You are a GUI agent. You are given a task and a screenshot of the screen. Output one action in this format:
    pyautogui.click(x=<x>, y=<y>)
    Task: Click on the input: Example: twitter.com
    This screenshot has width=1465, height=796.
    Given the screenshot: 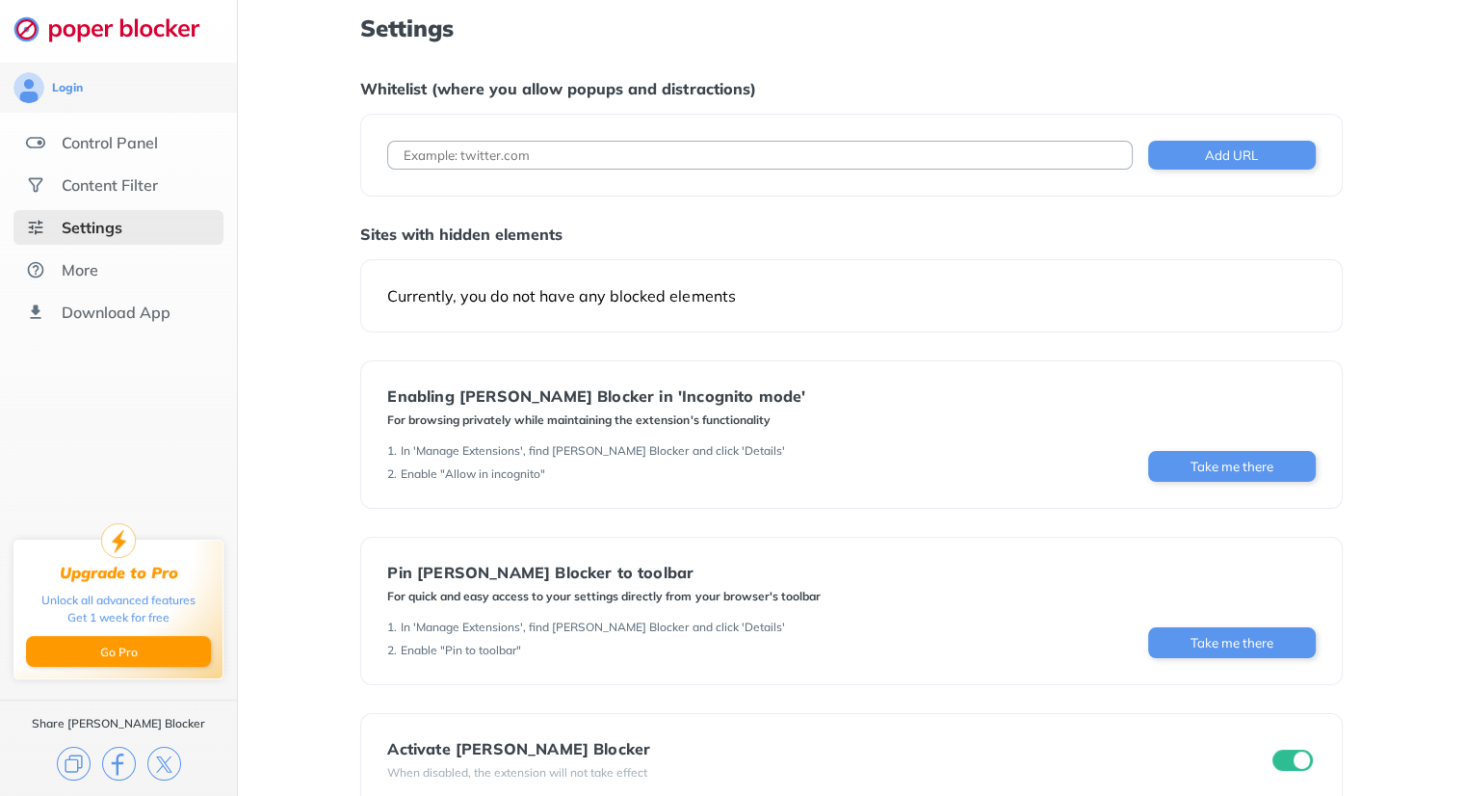 What is the action you would take?
    pyautogui.click(x=759, y=155)
    